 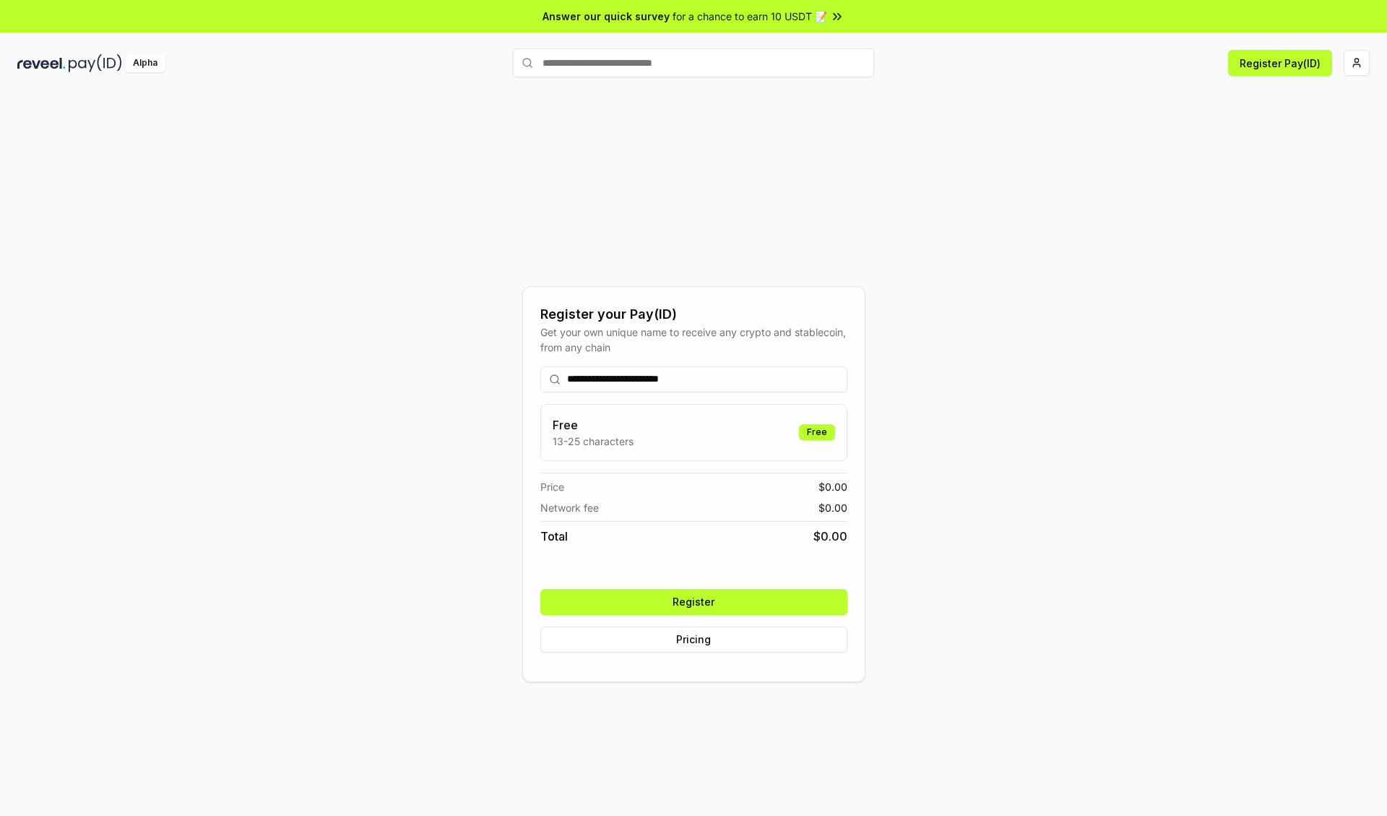 I want to click on span: Total, so click(x=554, y=536).